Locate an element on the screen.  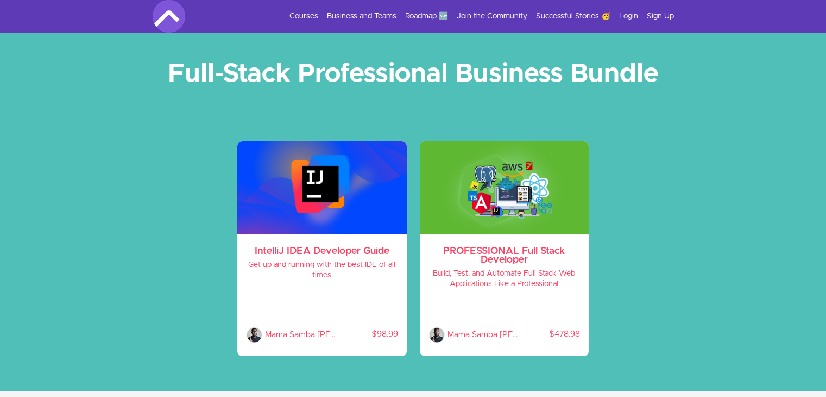
img: WPzdydpSLWzi0DE2vtpQ_full-stack-professional.png is located at coordinates (505, 187).